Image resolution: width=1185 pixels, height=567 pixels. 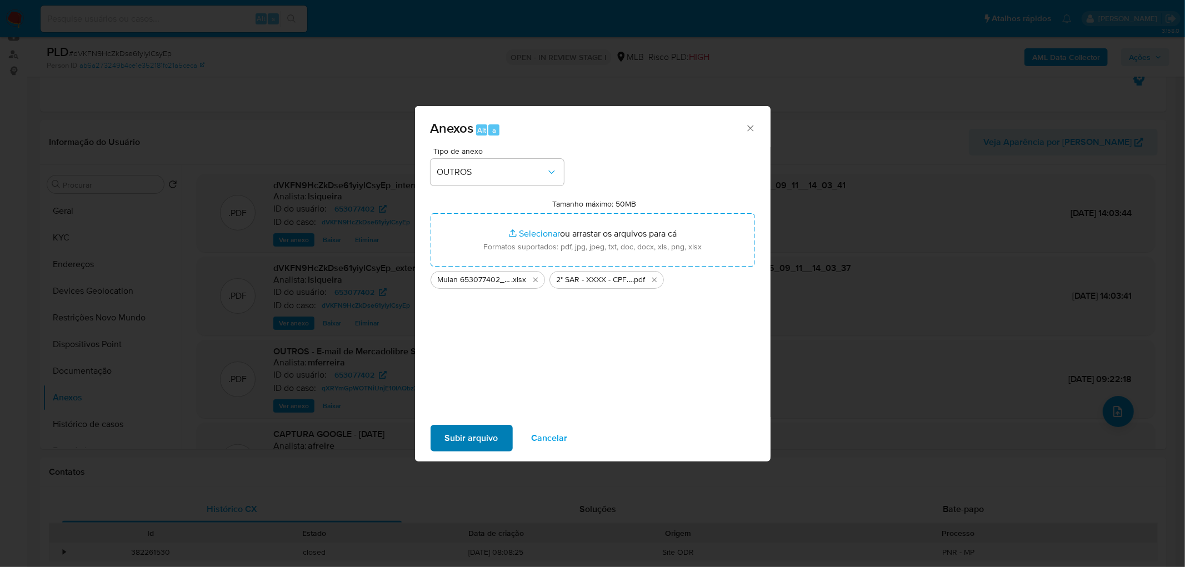 I want to click on button: Subir arquivo, so click(x=472, y=438).